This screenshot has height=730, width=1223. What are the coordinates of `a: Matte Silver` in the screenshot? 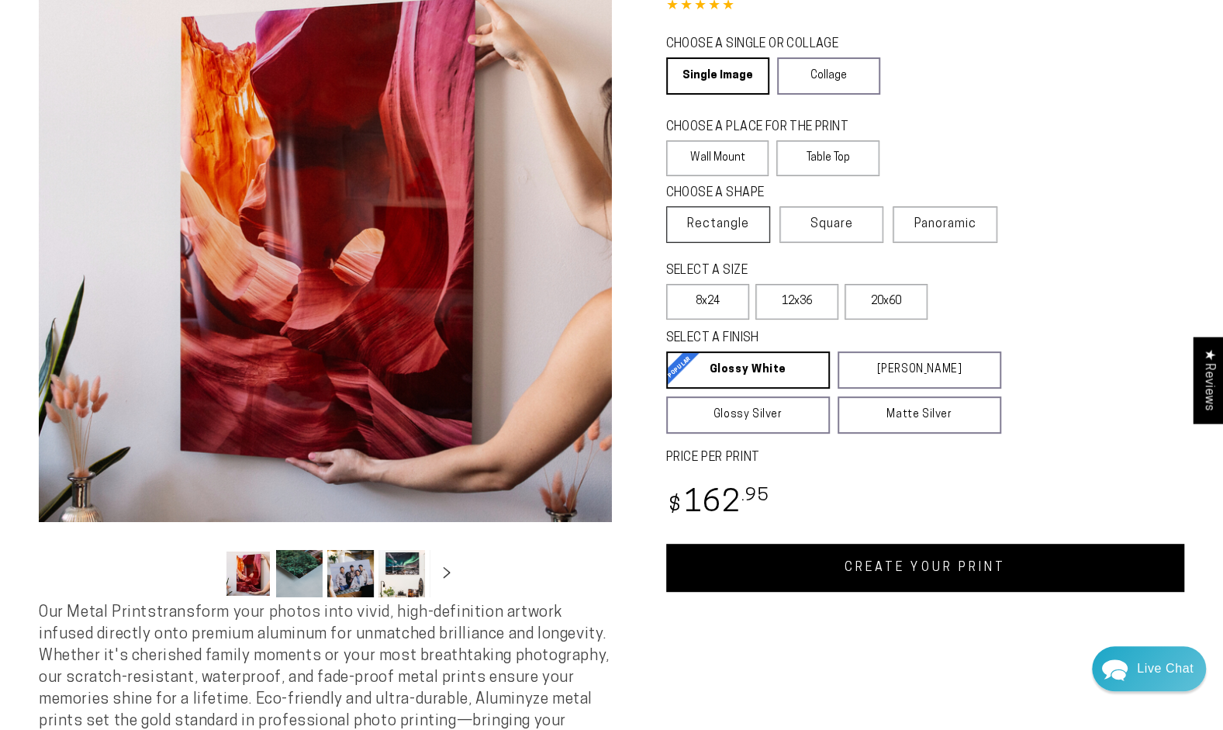 It's located at (919, 415).